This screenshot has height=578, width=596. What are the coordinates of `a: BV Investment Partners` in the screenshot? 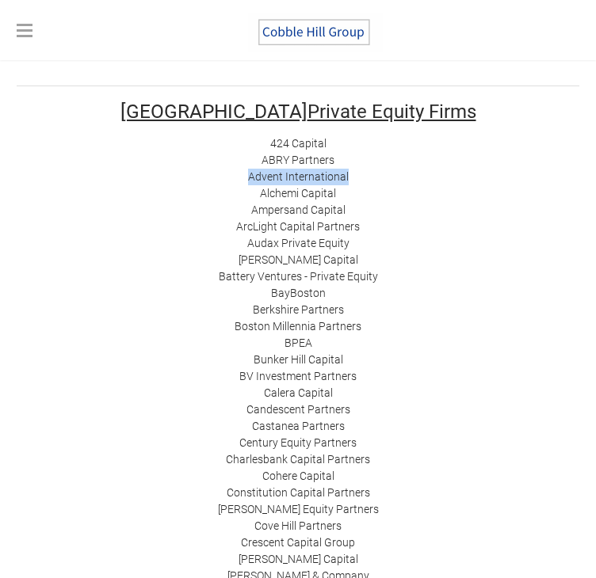 It's located at (298, 376).